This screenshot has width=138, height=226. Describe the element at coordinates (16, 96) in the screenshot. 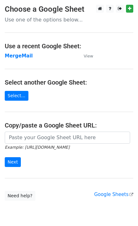

I see `a: Select...` at that location.